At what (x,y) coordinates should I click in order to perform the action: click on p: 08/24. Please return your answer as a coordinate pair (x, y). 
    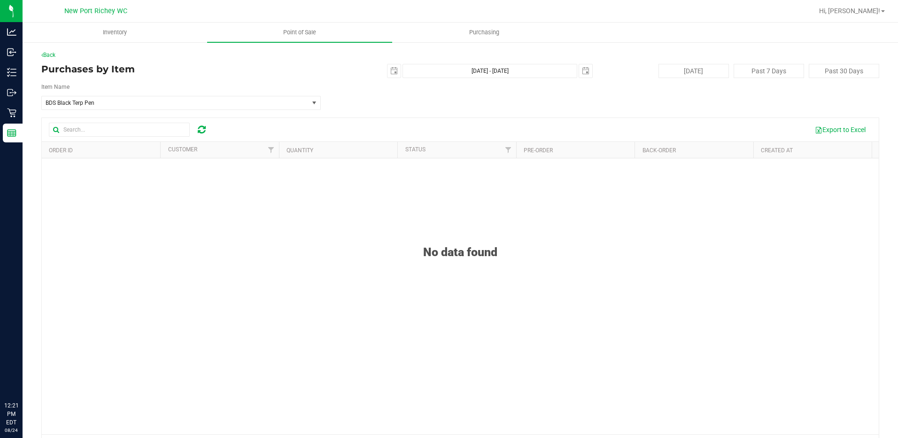
    Looking at the image, I should click on (11, 430).